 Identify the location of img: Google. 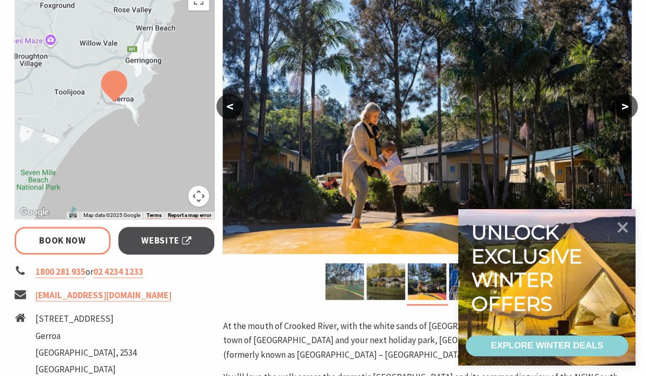
(34, 212).